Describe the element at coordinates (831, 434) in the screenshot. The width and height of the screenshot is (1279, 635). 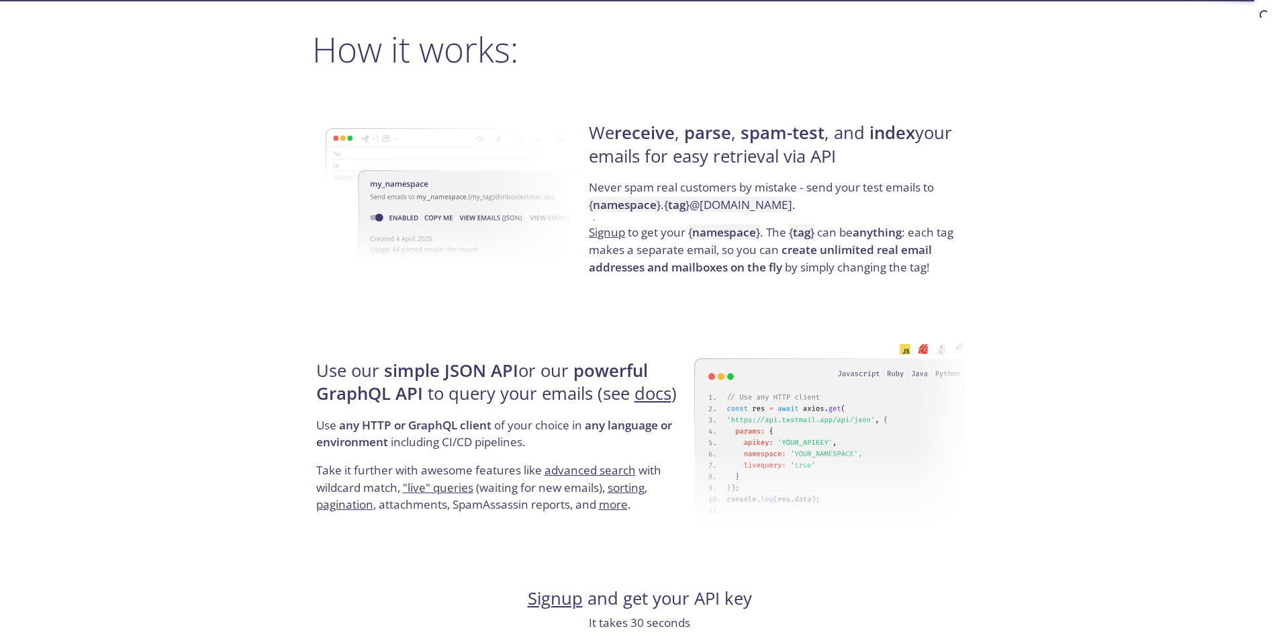
I see `img: api` at that location.